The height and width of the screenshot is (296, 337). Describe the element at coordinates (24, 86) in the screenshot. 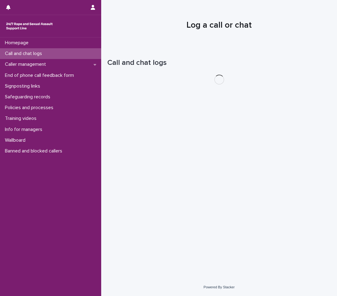

I see `p: Signposting links` at that location.